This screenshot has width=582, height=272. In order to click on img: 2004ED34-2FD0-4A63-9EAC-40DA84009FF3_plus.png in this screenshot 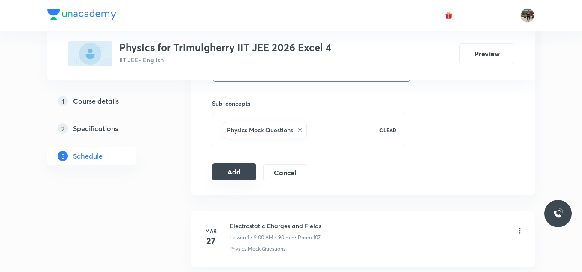, I will do `click(90, 54)`.